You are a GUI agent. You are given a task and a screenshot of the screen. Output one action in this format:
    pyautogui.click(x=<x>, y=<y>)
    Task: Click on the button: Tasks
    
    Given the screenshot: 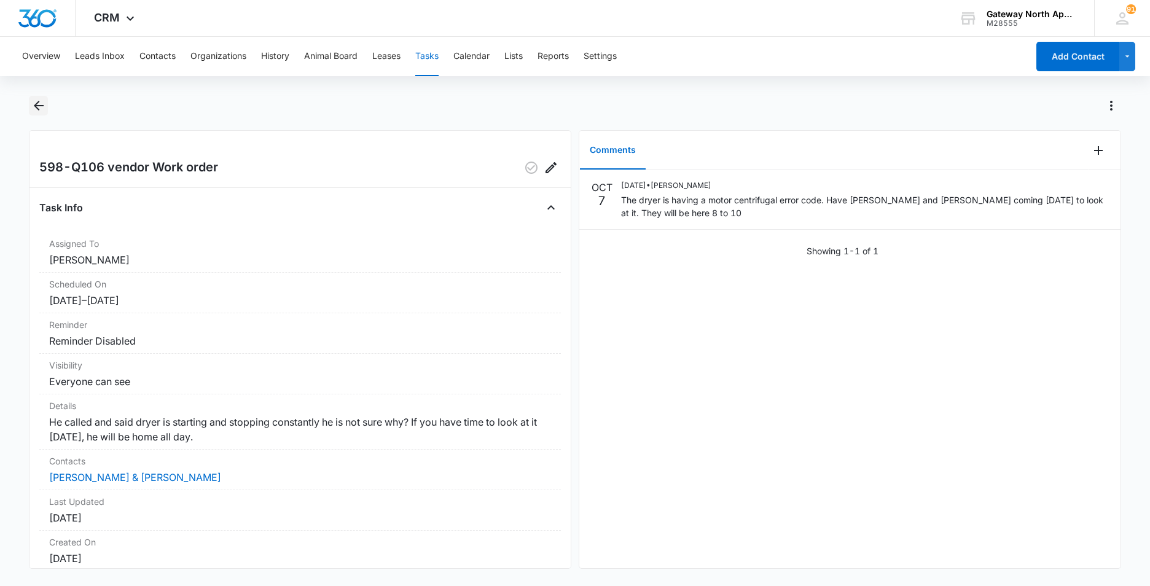 What is the action you would take?
    pyautogui.click(x=427, y=57)
    